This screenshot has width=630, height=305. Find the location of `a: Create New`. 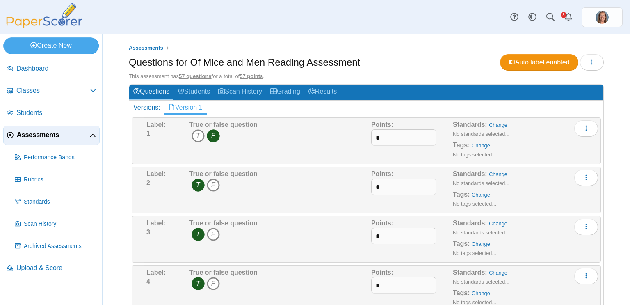

a: Create New is located at coordinates (51, 46).